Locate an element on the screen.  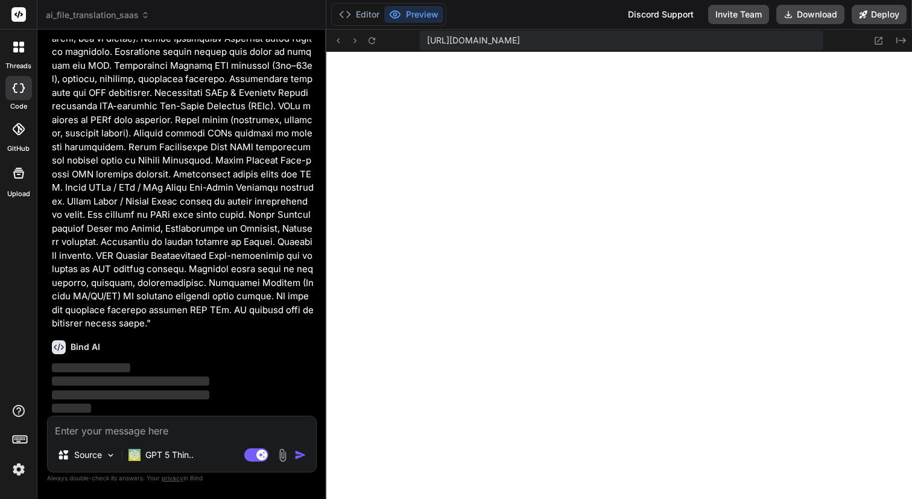
button: Invite Team is located at coordinates (739, 14).